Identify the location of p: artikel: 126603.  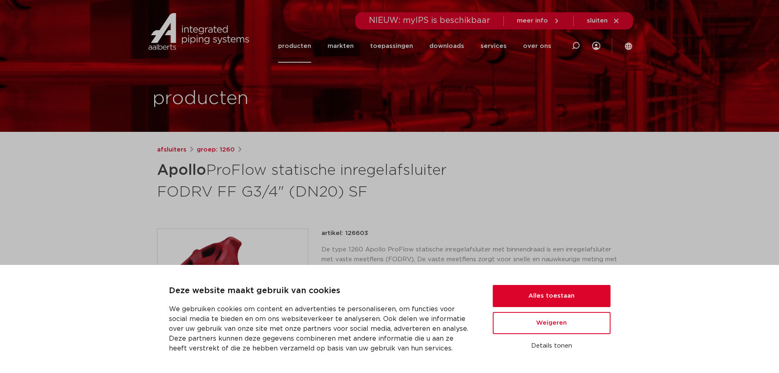
(345, 233).